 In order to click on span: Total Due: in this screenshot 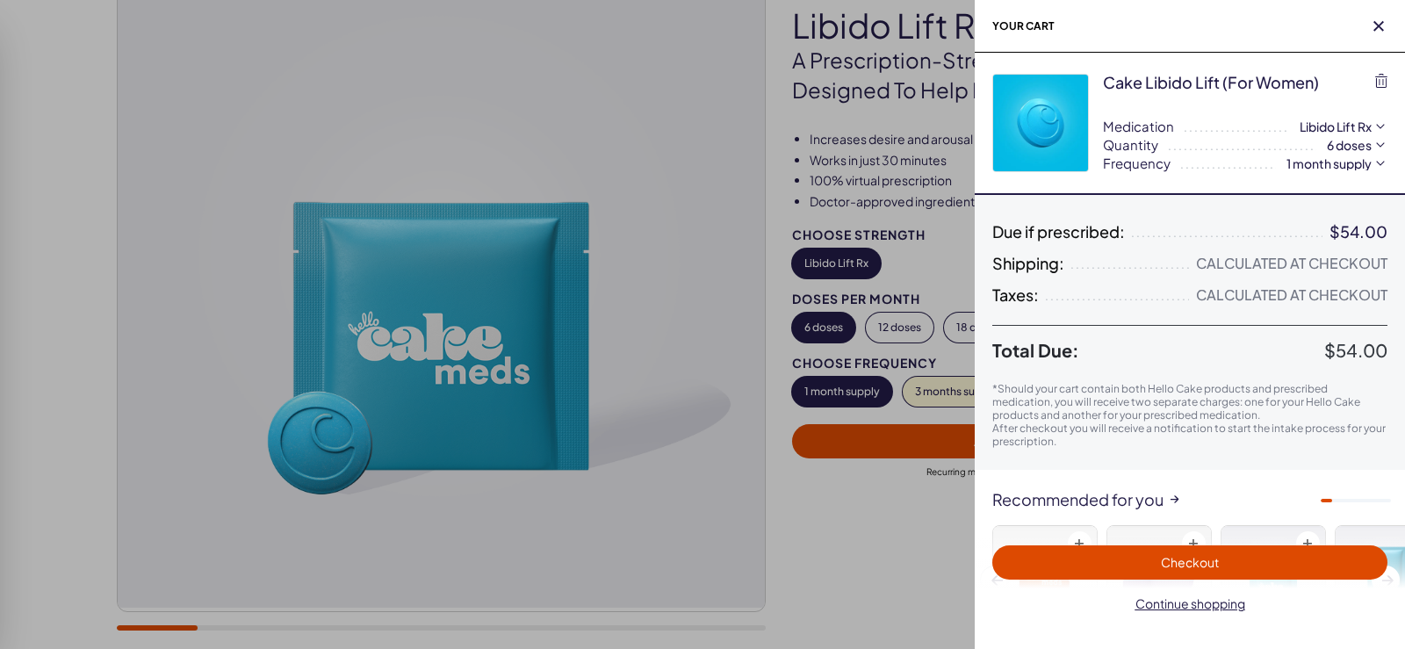, I will do `click(1158, 350)`.